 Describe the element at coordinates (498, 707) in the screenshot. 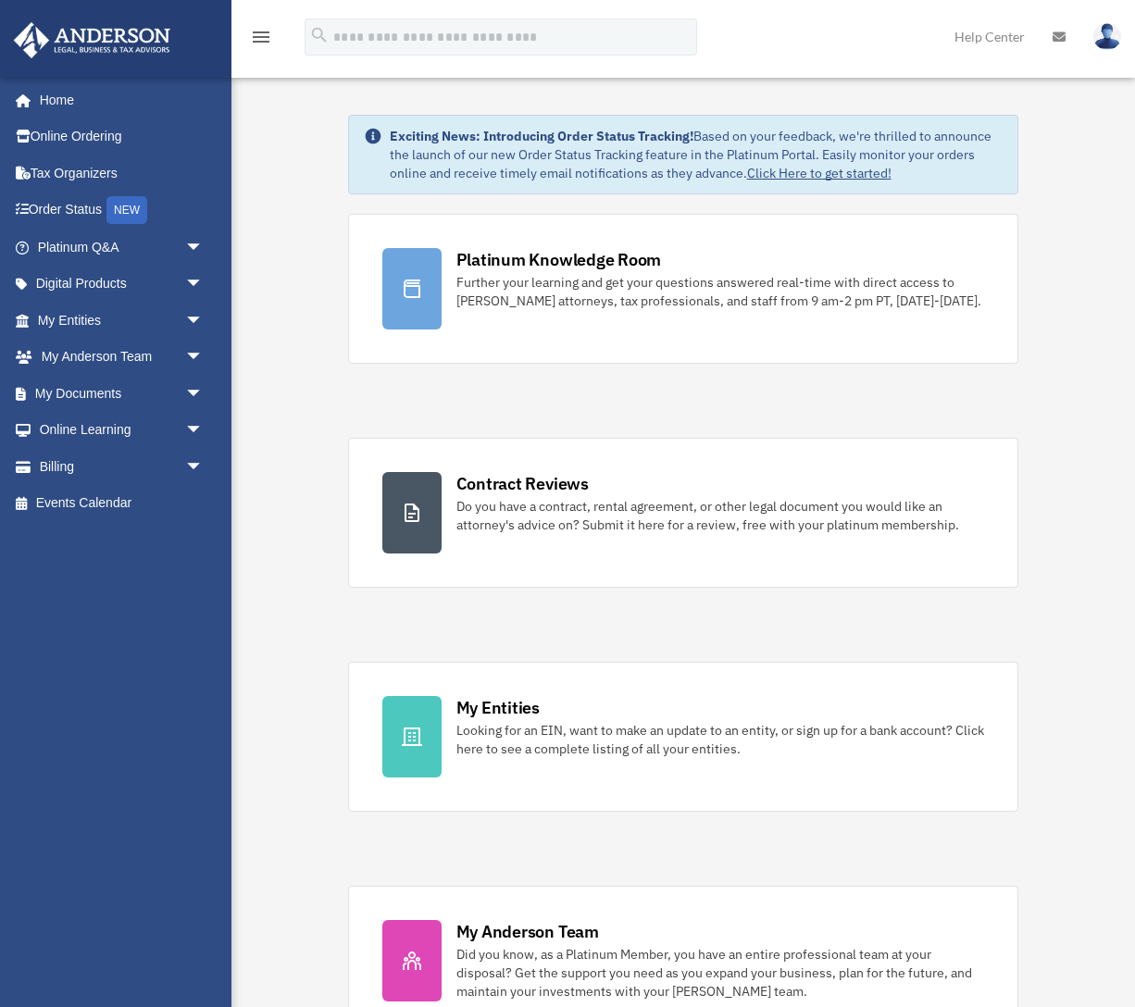

I see `div: My Entities` at that location.